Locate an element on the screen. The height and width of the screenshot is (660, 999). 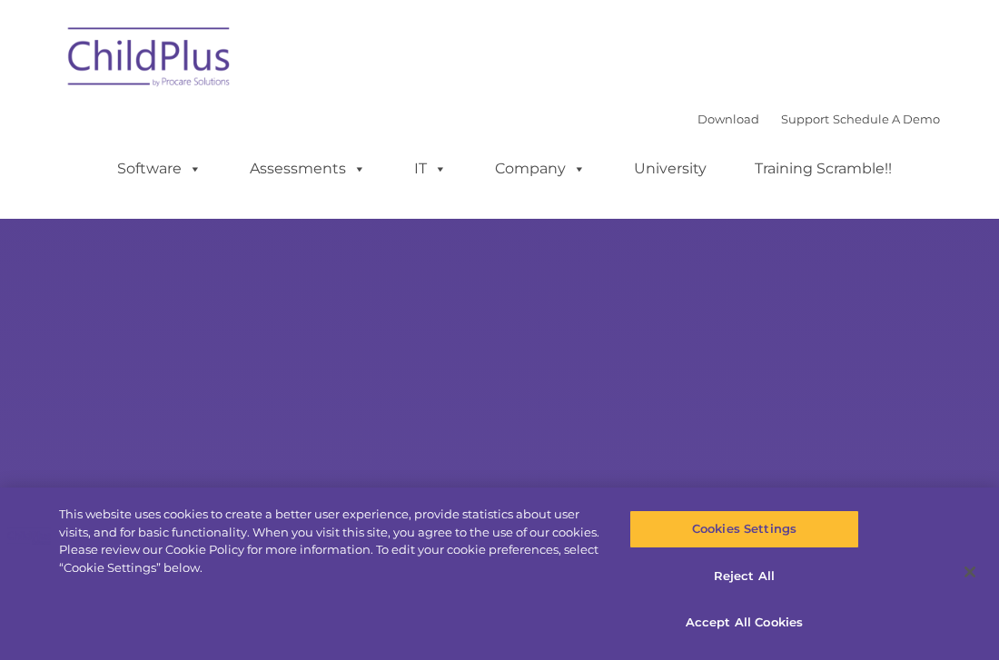
a: Company is located at coordinates (540, 169).